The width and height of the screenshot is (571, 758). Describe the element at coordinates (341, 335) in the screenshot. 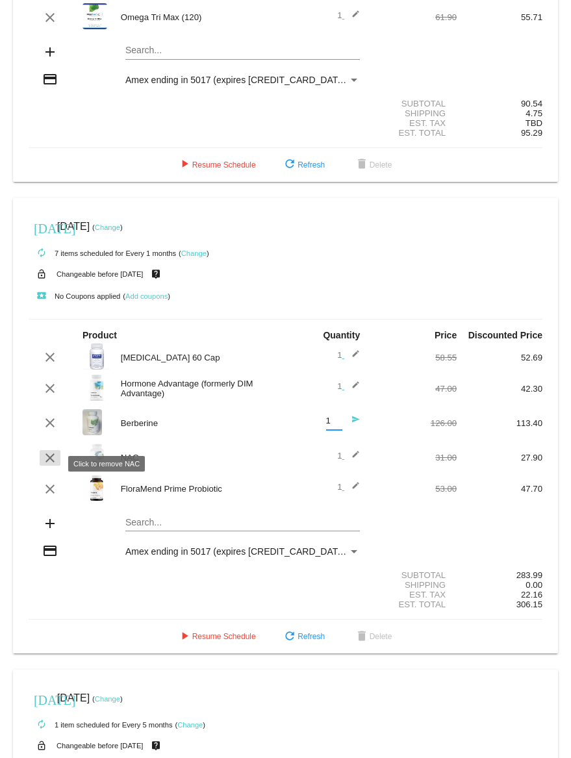

I see `strong: Quantity` at that location.